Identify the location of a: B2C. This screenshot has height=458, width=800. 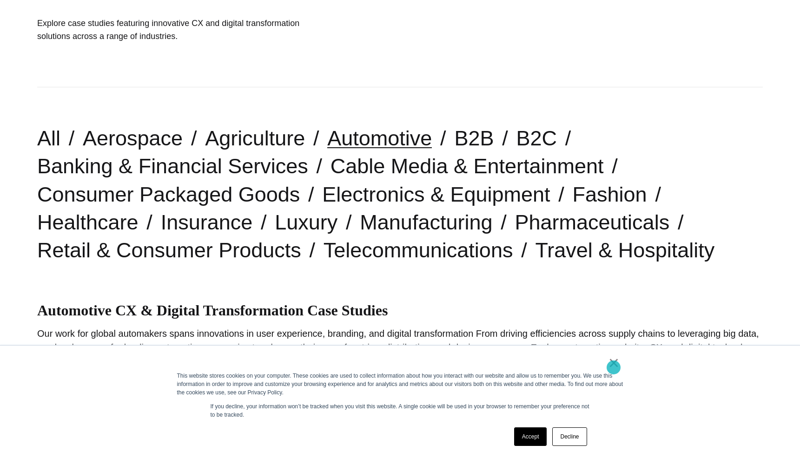
(537, 138).